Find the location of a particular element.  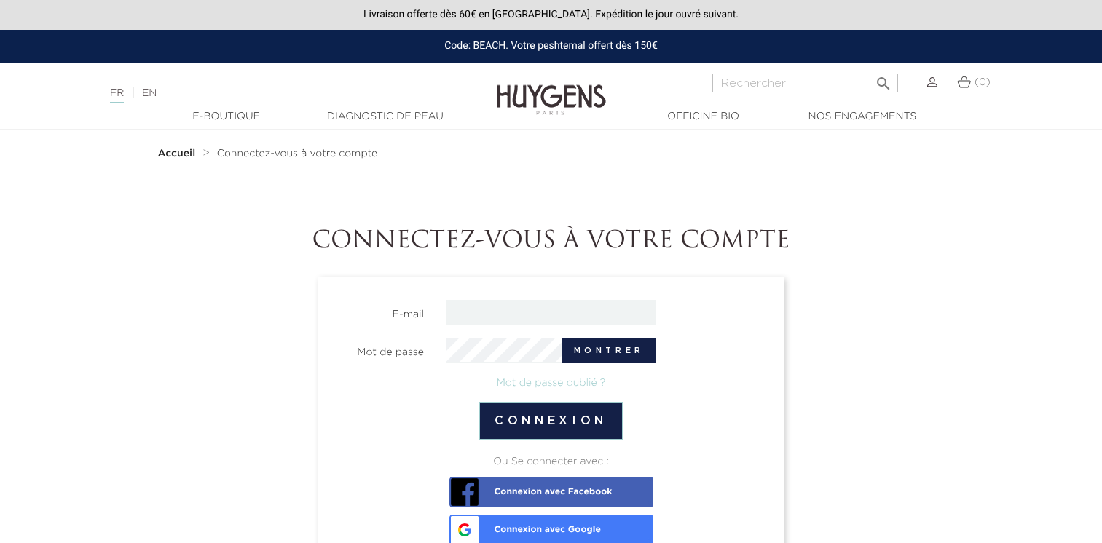

a: Accueil is located at coordinates (178, 154).